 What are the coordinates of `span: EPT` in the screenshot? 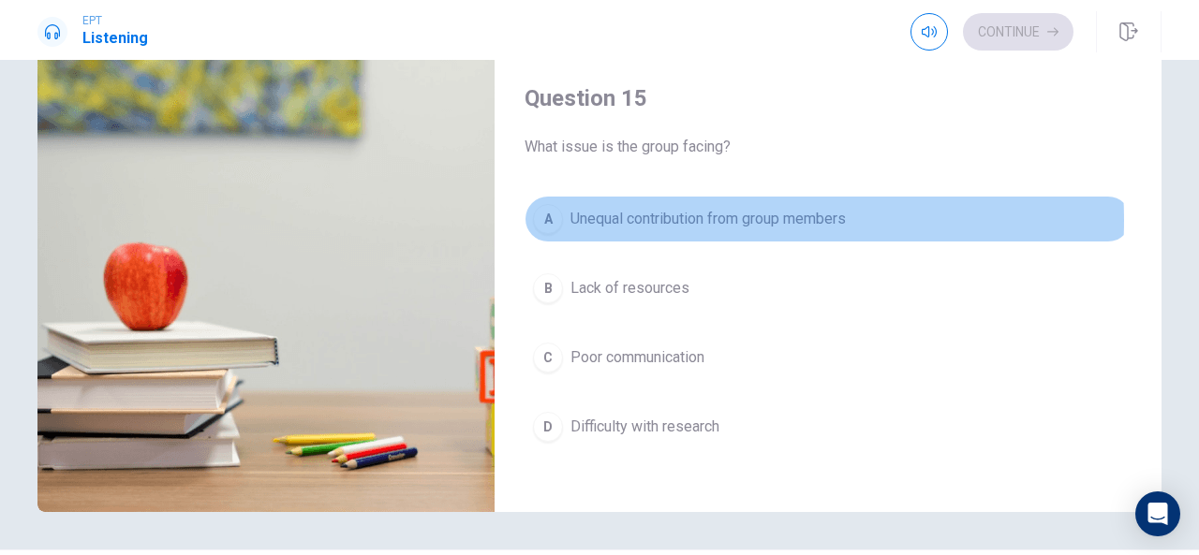 It's located at (115, 21).